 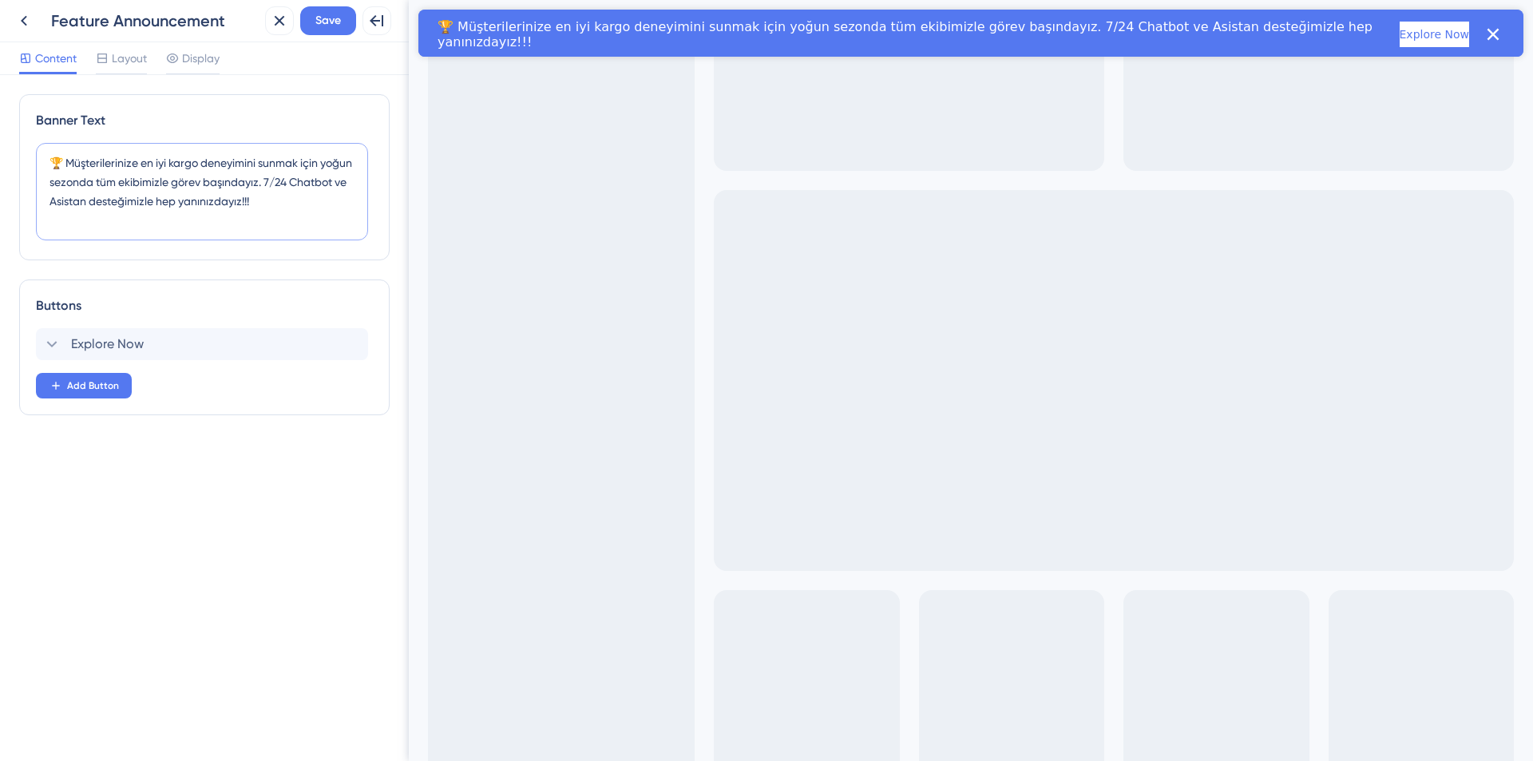 What do you see at coordinates (486, 25) in the screenshot?
I see `span: 🏆 Müşterilerinize en iyi kargo deneyimini sunmak için yoğun sezonda tüm ekibimizle görev başınday...` at bounding box center [486, 25].